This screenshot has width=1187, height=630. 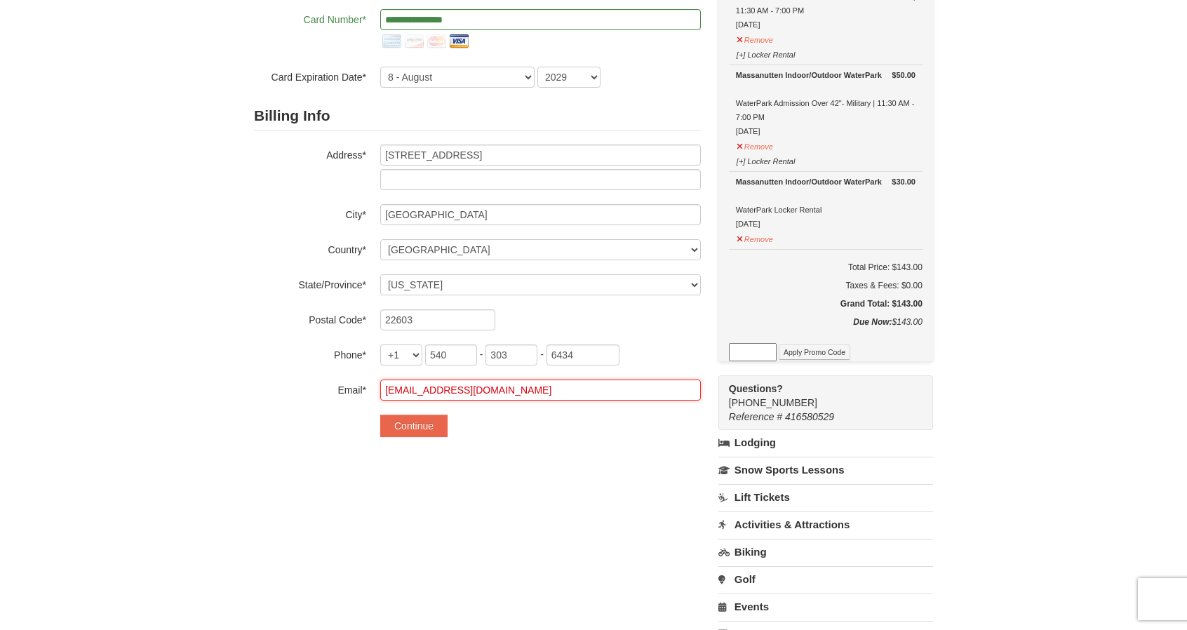 What do you see at coordinates (826, 579) in the screenshot?
I see `a: Golf` at bounding box center [826, 579].